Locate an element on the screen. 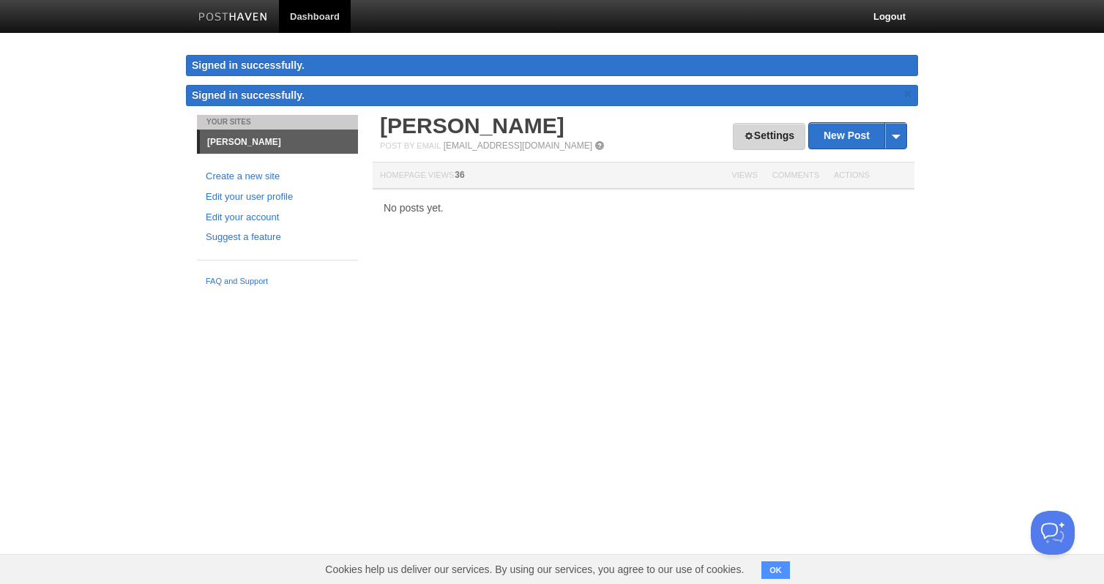 This screenshot has height=584, width=1104. th: Actions is located at coordinates (871, 176).